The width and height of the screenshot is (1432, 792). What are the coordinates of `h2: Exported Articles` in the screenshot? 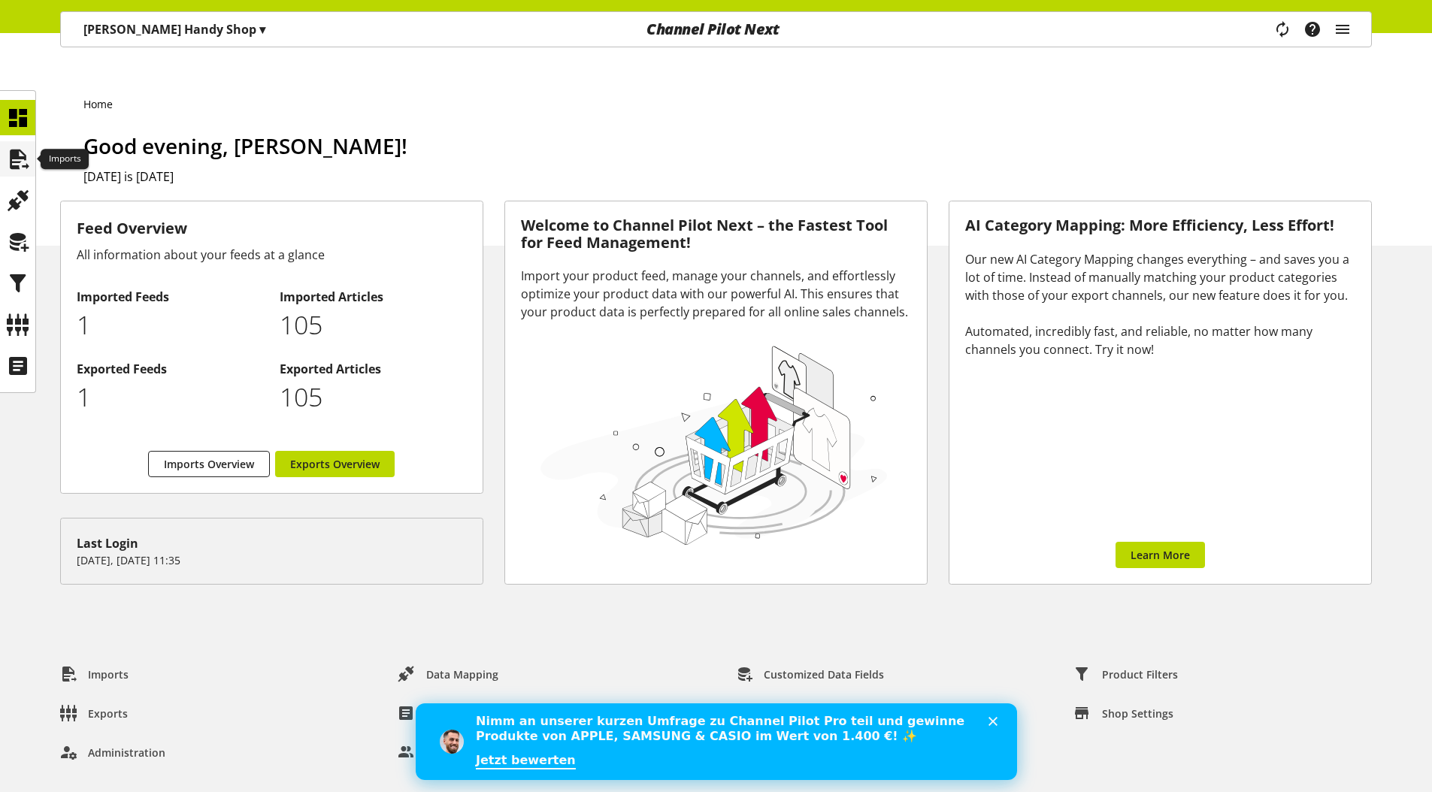 It's located at (373, 369).